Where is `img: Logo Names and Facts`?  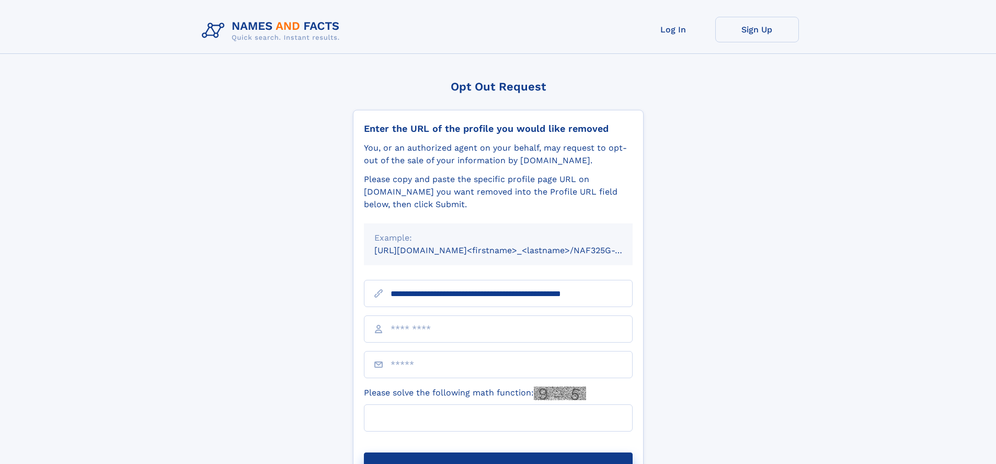
img: Logo Names and Facts is located at coordinates (273, 31).